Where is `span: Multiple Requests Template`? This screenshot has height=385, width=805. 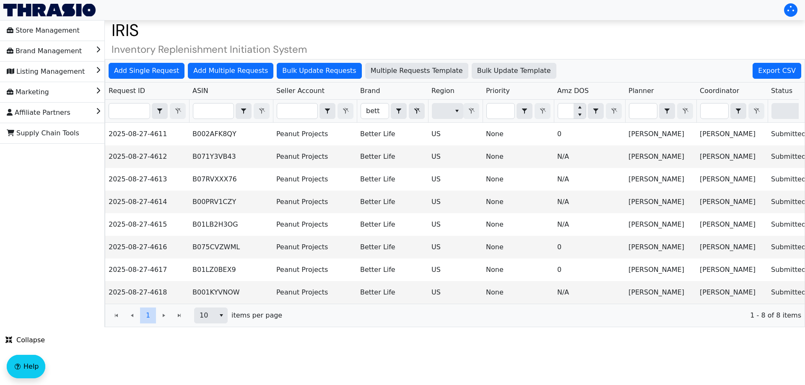
span: Multiple Requests Template is located at coordinates (417, 71).